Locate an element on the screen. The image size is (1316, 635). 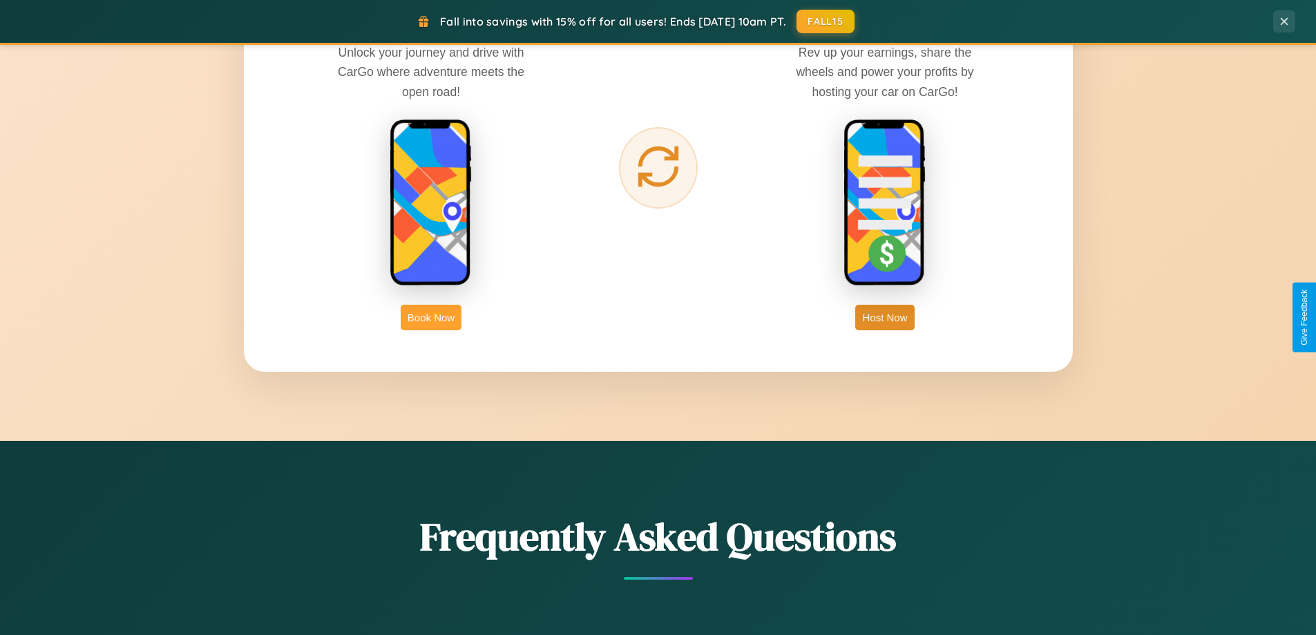
button: Book Now is located at coordinates (431, 317).